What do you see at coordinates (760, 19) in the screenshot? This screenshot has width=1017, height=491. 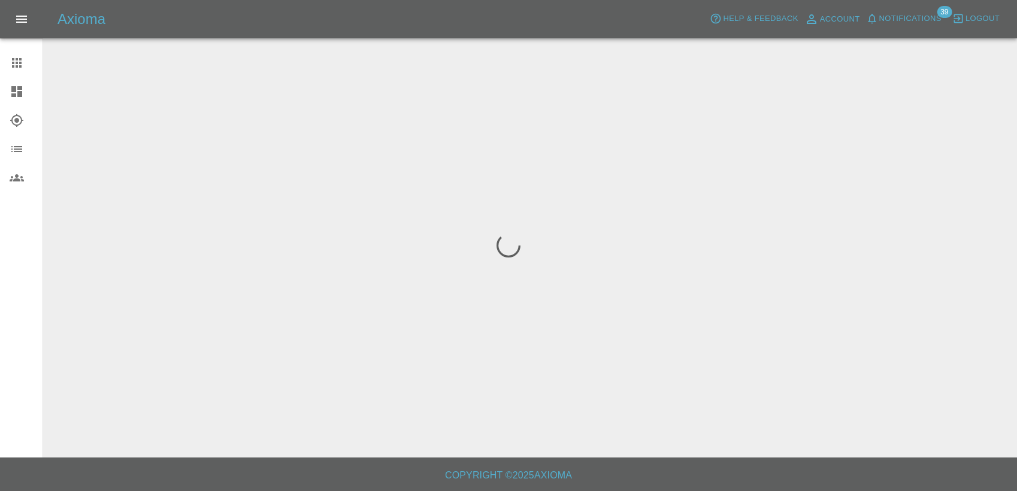 I see `span: Help & Feedback` at bounding box center [760, 19].